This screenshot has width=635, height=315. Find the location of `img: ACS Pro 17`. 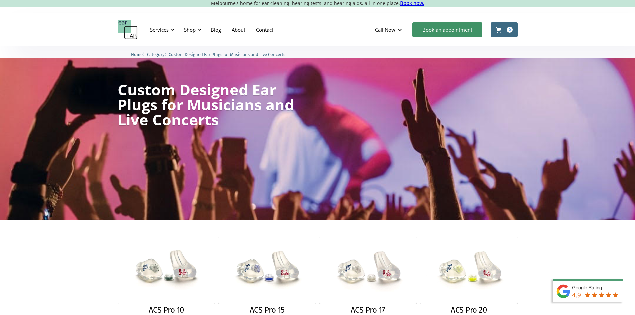

img: ACS Pro 17 is located at coordinates (368, 270).